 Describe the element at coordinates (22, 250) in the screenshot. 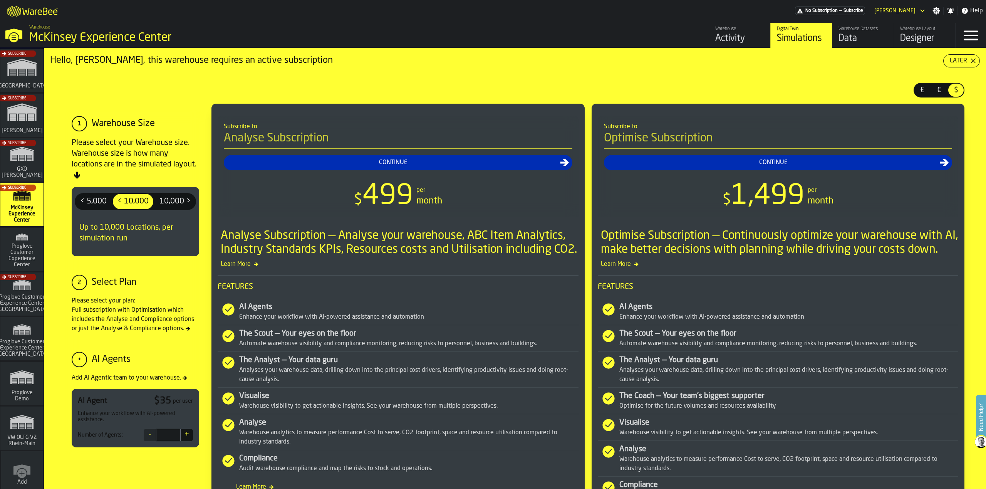

I see `a: link-to-/wh/i/ad8a128b-0962-41b6-b9c5-f48cc7973f93/simulations` at that location.